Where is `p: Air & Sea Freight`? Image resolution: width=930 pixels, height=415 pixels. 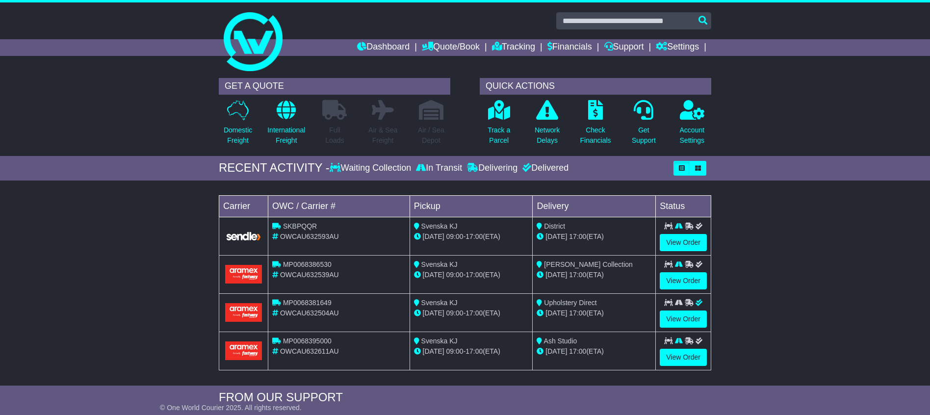
p: Air & Sea Freight is located at coordinates (383, 135).